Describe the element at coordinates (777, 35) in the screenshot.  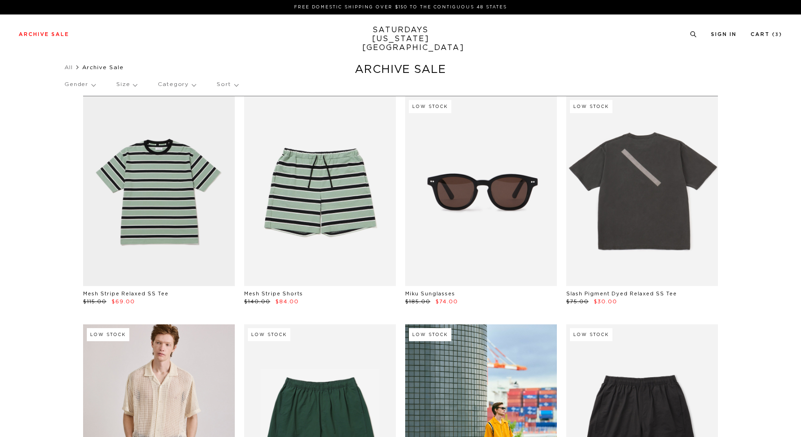
I see `small: 3` at that location.